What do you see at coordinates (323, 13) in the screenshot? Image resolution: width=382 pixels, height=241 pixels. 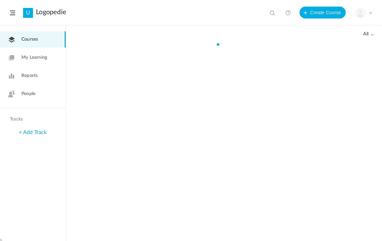 I see `button: Create Course` at bounding box center [323, 13].